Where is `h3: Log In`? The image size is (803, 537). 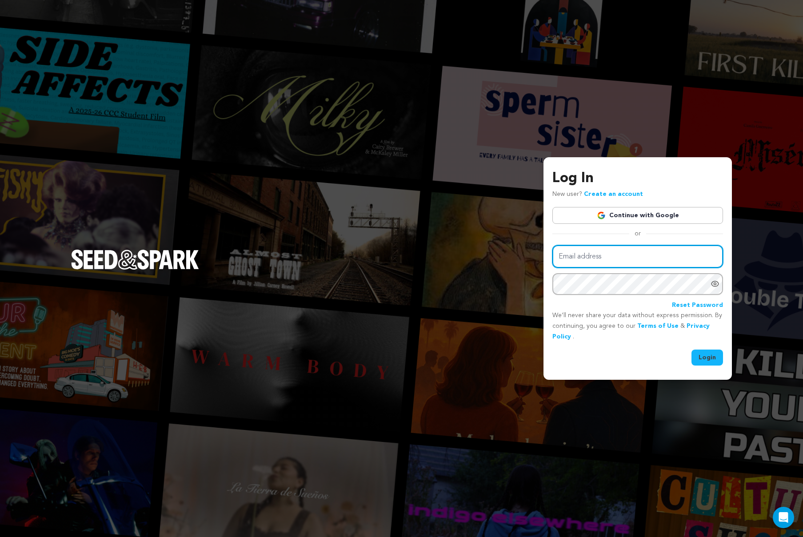
h3: Log In is located at coordinates (637, 179).